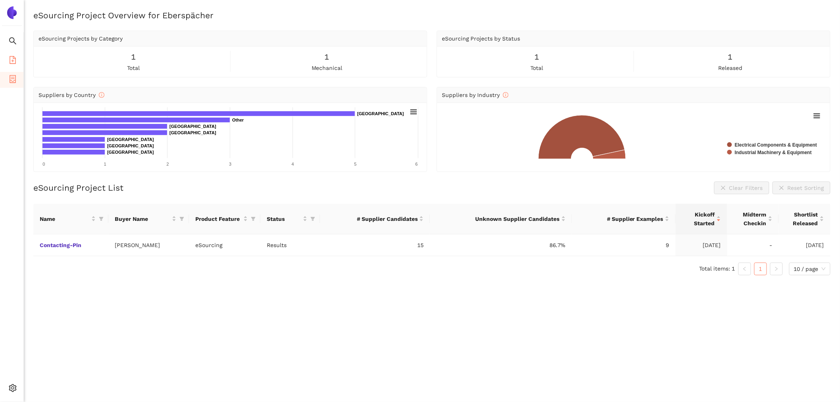  Describe the element at coordinates (284, 219) in the screenshot. I see `span: Status` at that location.